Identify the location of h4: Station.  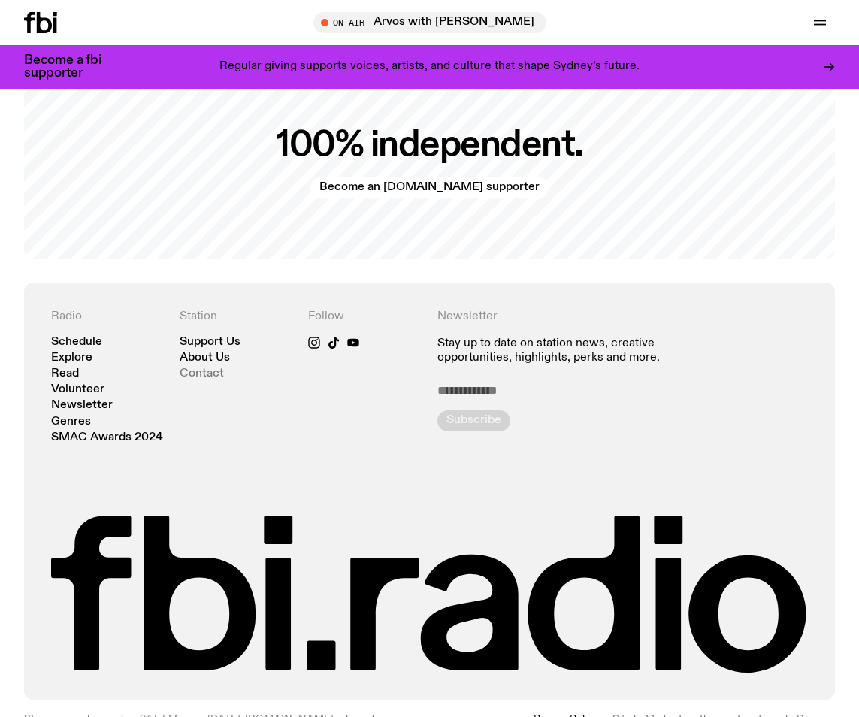
(236, 316).